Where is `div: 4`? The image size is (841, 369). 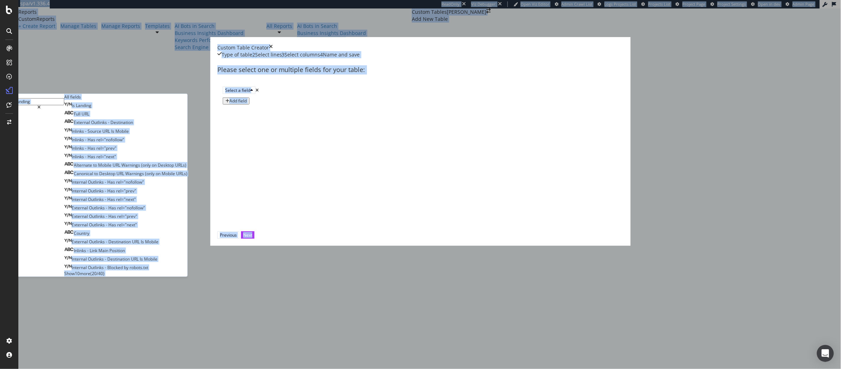 div: 4 is located at coordinates (322, 55).